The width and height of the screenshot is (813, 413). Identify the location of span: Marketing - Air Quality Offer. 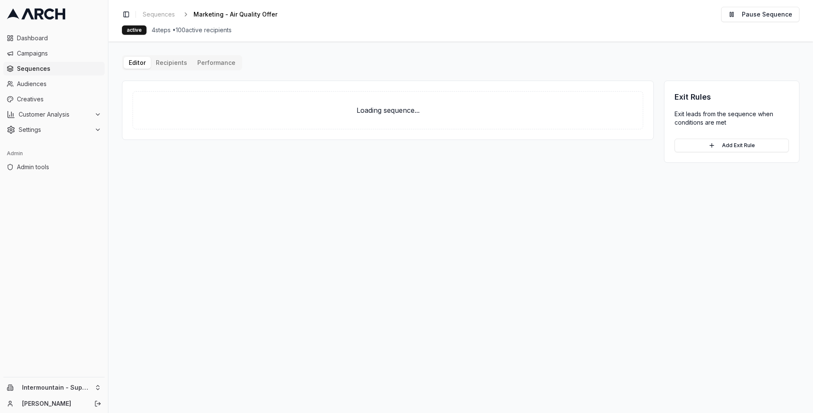
(236, 14).